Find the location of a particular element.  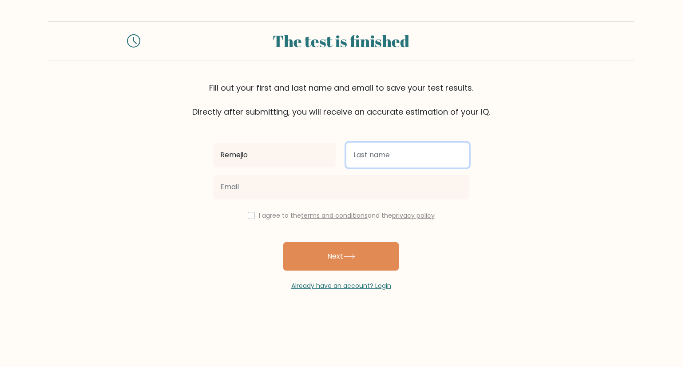

input: Last name is located at coordinates (408, 155).